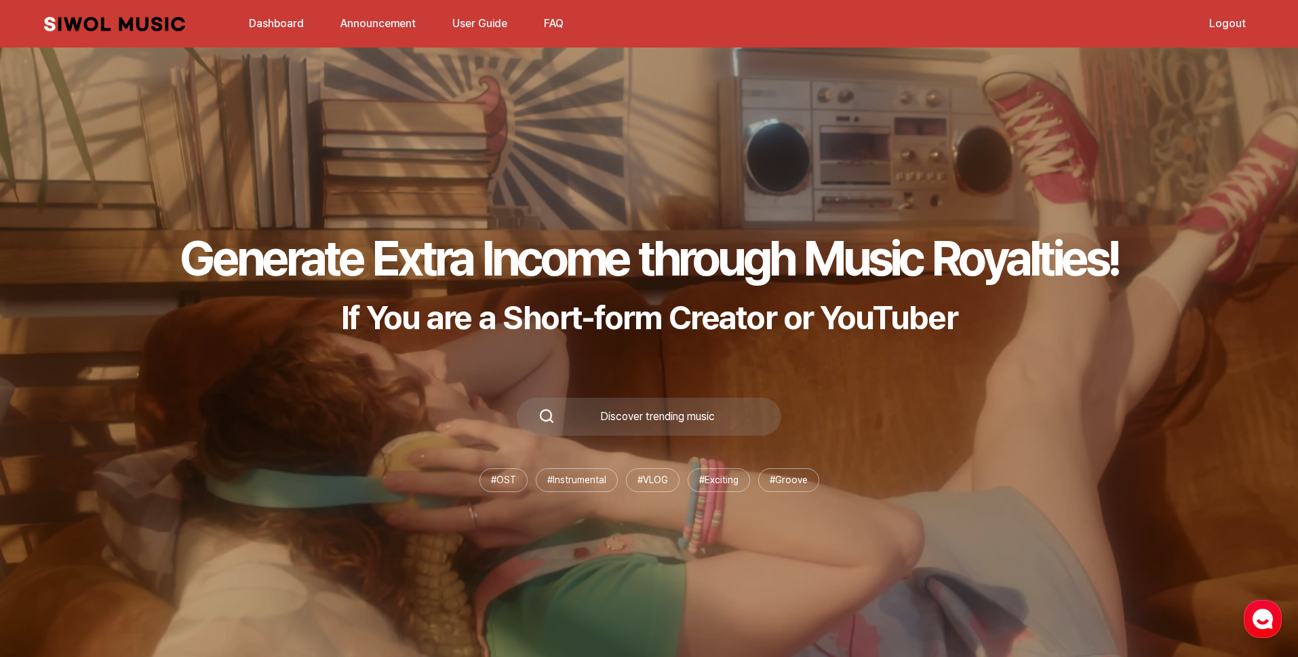  Describe the element at coordinates (1228, 23) in the screenshot. I see `a: Logout` at that location.